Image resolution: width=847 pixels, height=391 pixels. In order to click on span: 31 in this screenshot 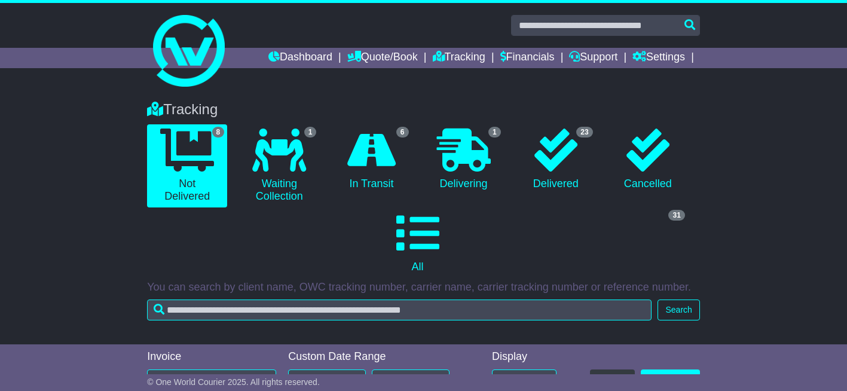, I will do `click(676, 215)`.